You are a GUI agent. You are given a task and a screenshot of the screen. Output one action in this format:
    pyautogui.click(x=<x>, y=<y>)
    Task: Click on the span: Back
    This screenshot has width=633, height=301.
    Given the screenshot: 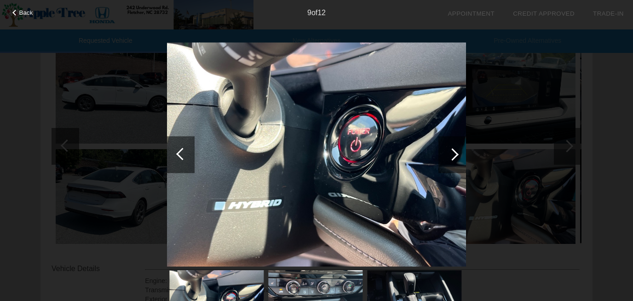 What is the action you would take?
    pyautogui.click(x=26, y=12)
    